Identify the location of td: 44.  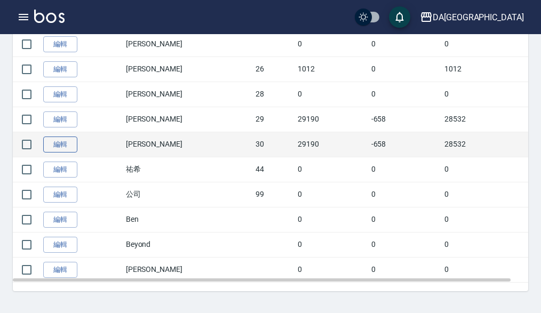
(274, 169).